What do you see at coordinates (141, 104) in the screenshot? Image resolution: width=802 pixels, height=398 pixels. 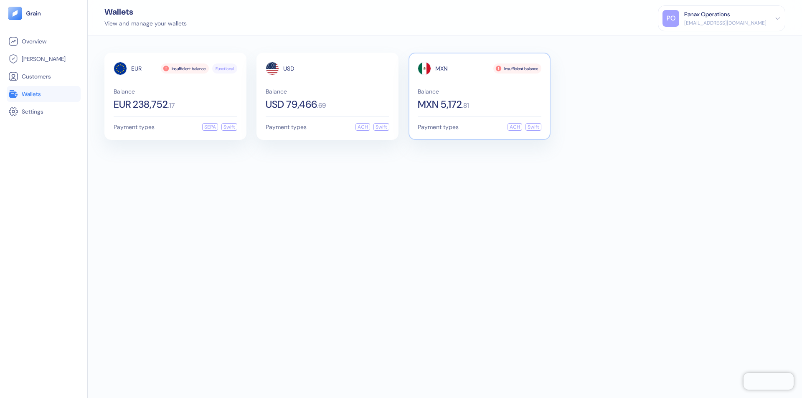 I see `span: EUR 238,752` at bounding box center [141, 104].